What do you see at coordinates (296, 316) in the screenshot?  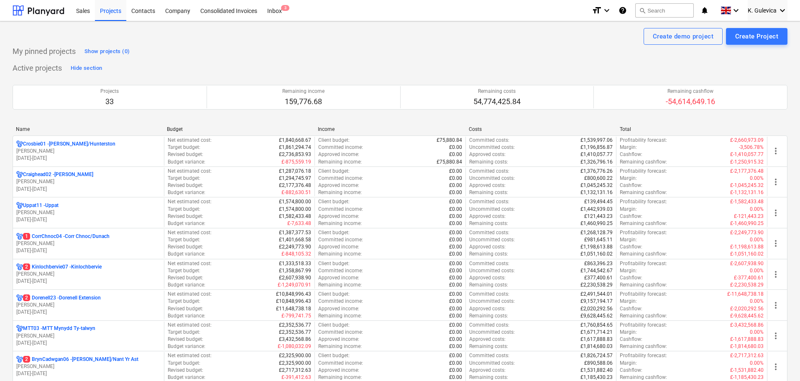 I see `p: £-799,741.75` at bounding box center [296, 316].